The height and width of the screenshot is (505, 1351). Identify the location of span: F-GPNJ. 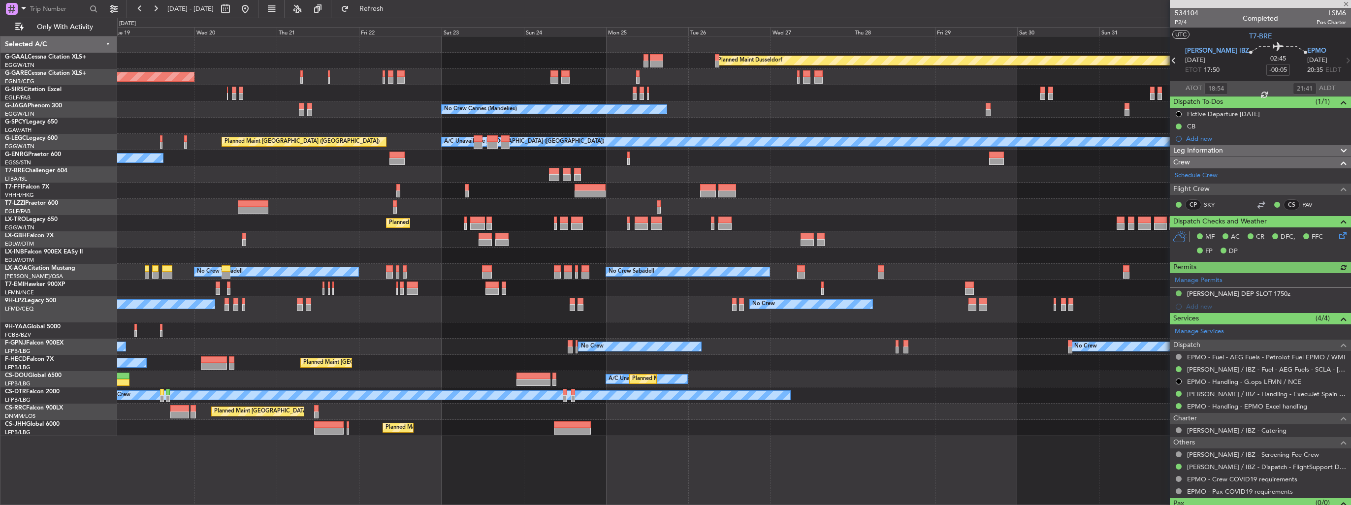
(15, 343).